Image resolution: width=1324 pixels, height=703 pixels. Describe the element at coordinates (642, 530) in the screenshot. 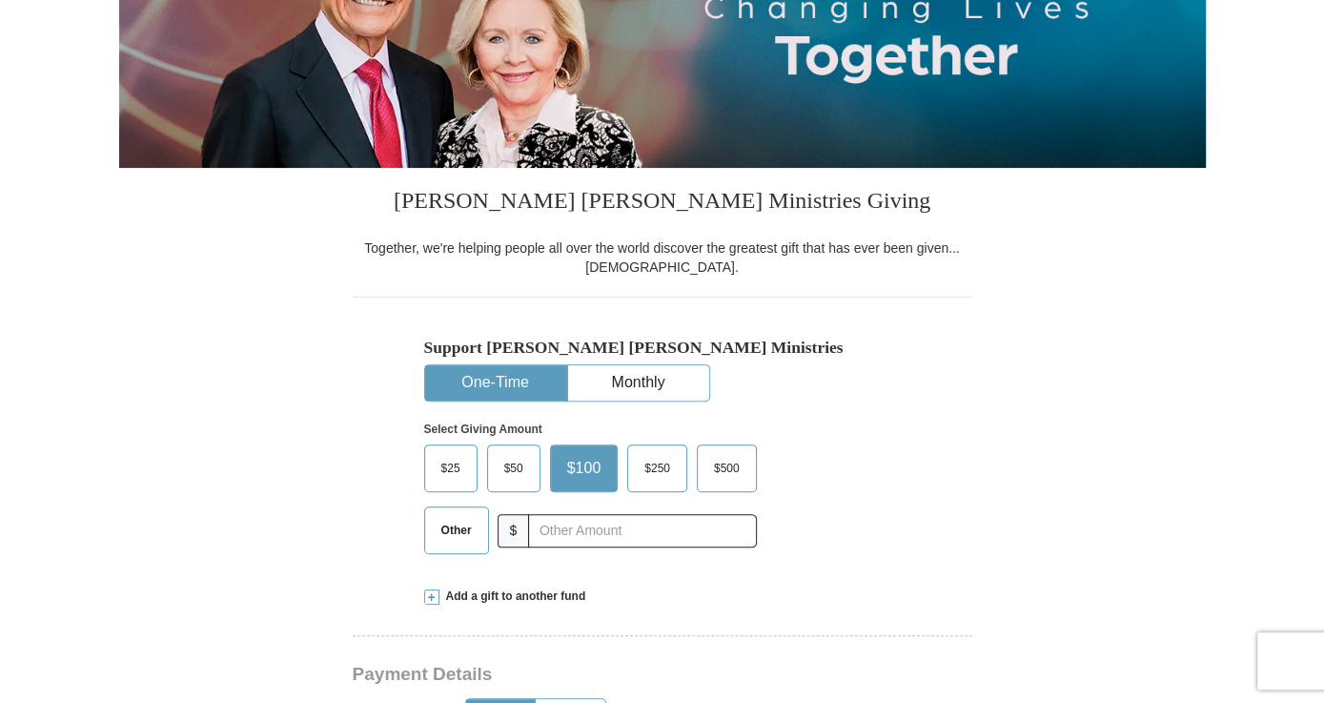

I see `input: Other Amount` at that location.